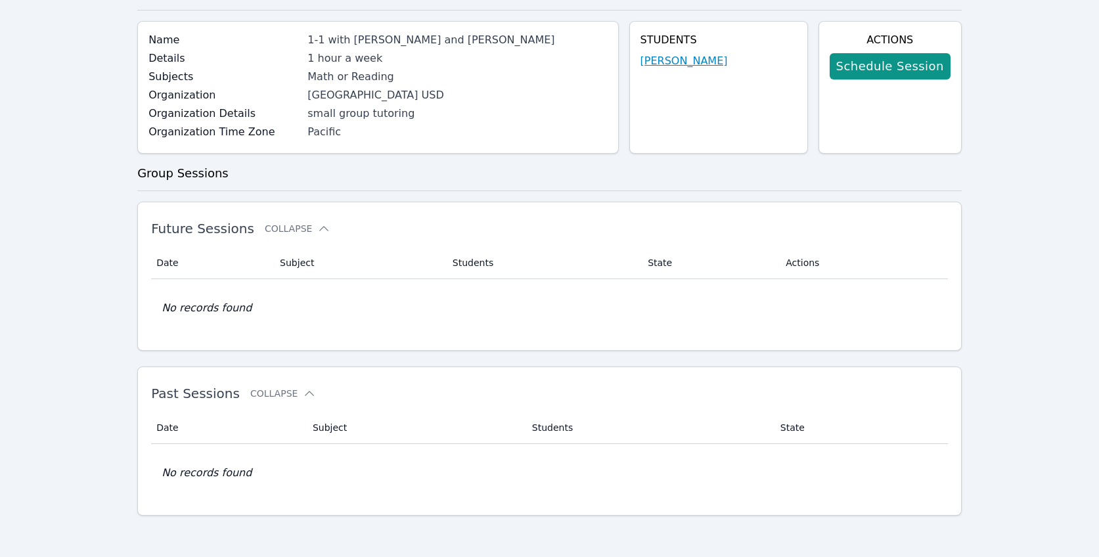 Image resolution: width=1099 pixels, height=557 pixels. What do you see at coordinates (224, 77) in the screenshot?
I see `label: Subjects` at bounding box center [224, 77].